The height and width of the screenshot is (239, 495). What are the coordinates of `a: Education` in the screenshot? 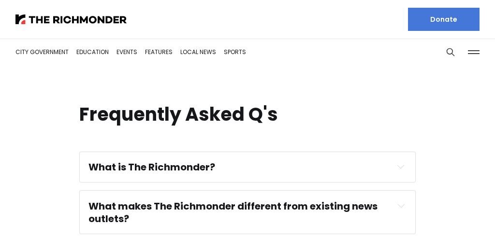 It's located at (92, 52).